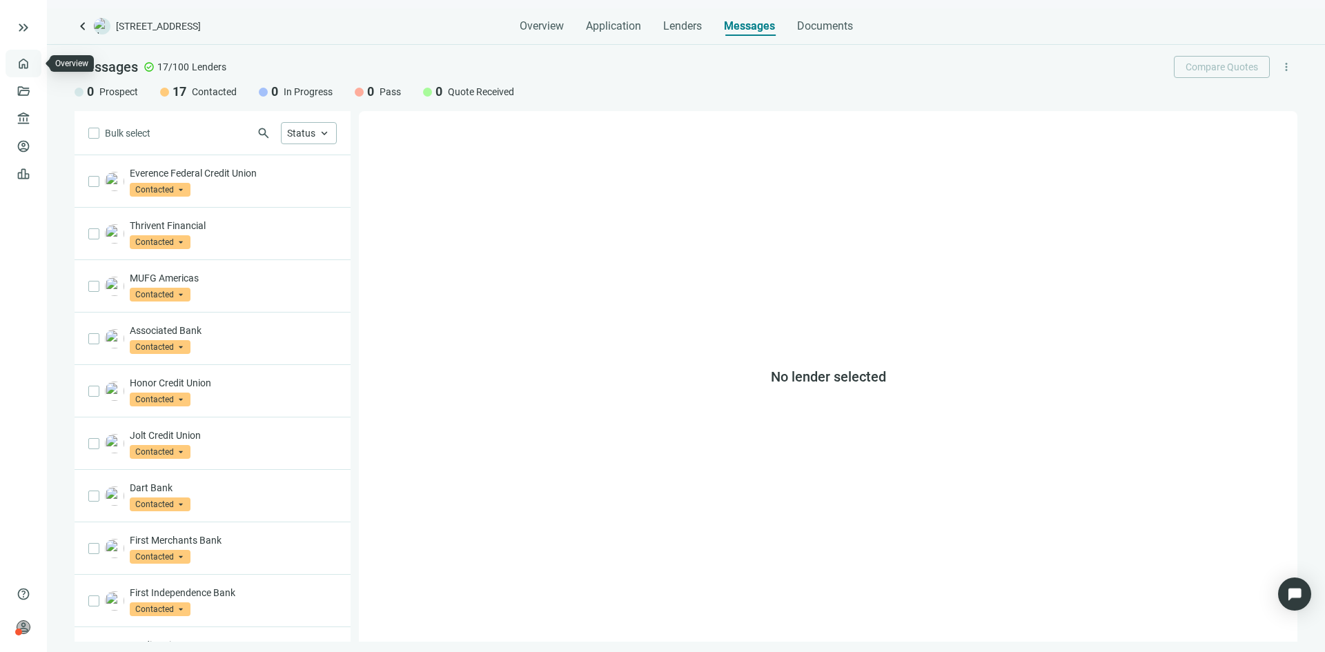 The height and width of the screenshot is (652, 1325). I want to click on p: Thrivent Financial, so click(233, 226).